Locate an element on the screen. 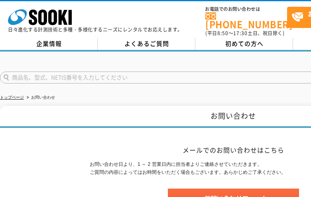 Image resolution: width=311 pixels, height=197 pixels. span: お電話でのお問い合わせは is located at coordinates (246, 9).